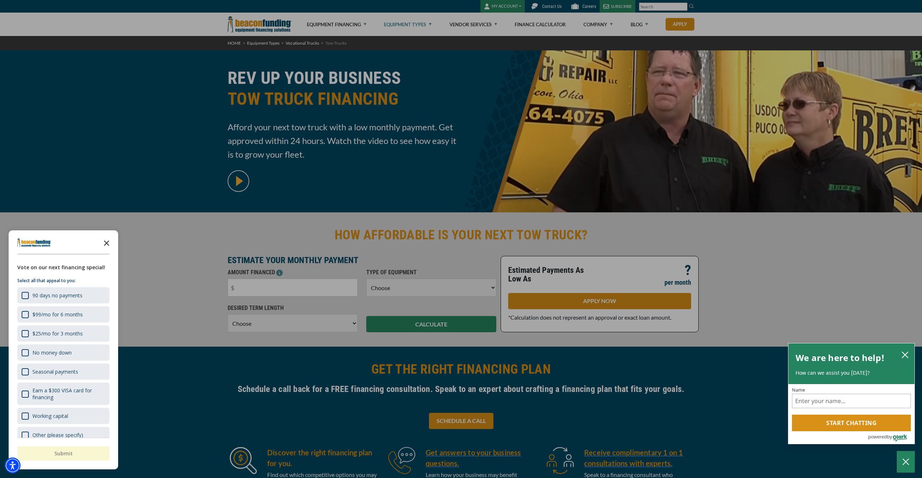 Image resolution: width=922 pixels, height=478 pixels. Describe the element at coordinates (889, 437) in the screenshot. I see `span: by` at that location.